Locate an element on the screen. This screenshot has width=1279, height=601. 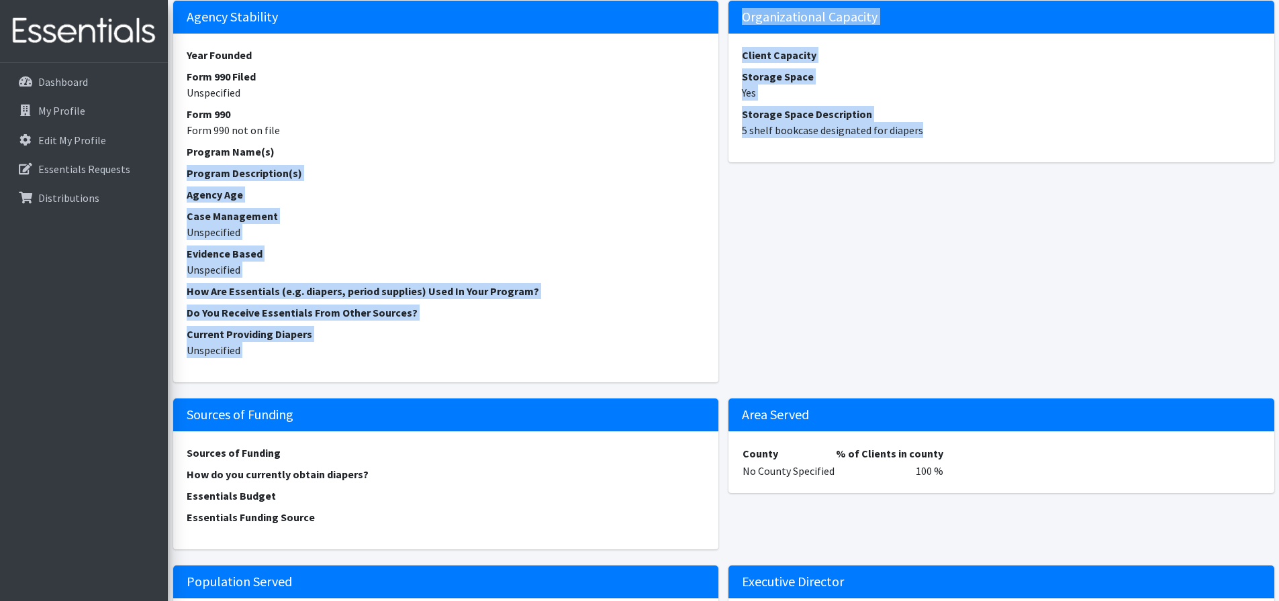
p: Distributions is located at coordinates (68, 198).